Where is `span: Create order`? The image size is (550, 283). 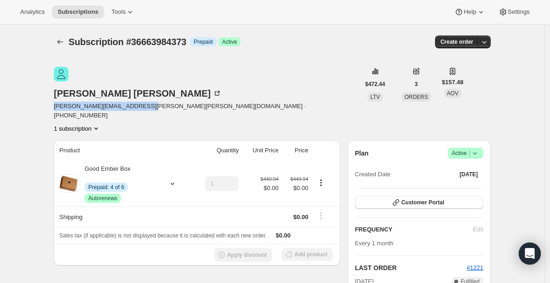 span: Create order is located at coordinates (457, 42).